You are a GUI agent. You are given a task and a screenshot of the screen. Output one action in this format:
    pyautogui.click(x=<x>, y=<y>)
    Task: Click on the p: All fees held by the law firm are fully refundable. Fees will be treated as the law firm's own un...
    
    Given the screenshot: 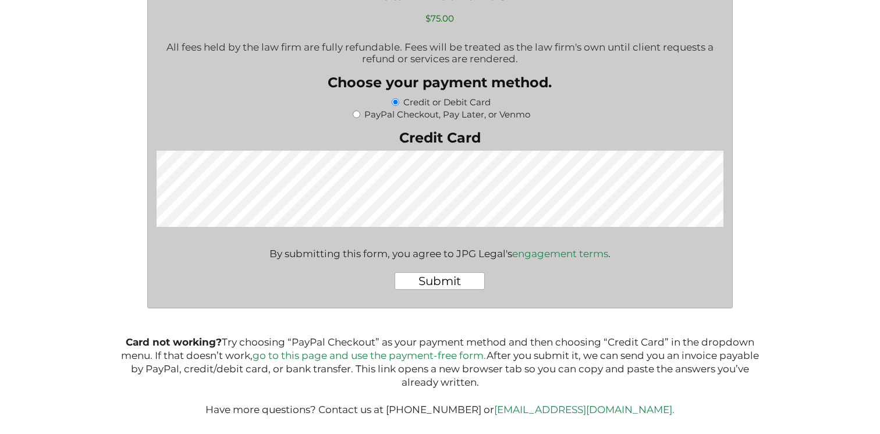 What is the action you would take?
    pyautogui.click(x=440, y=53)
    